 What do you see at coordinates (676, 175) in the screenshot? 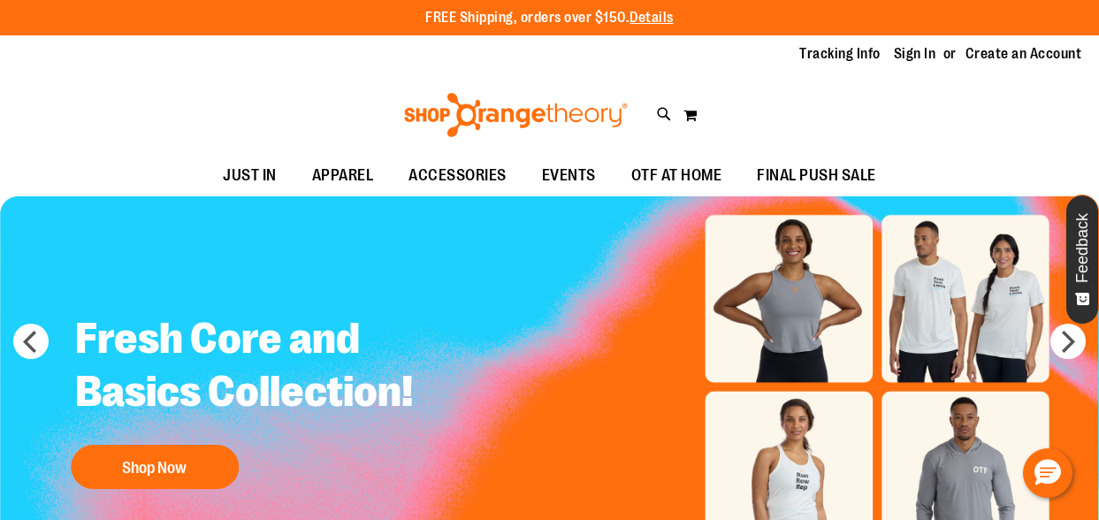
I see `span: OTF AT HOME` at bounding box center [676, 175].